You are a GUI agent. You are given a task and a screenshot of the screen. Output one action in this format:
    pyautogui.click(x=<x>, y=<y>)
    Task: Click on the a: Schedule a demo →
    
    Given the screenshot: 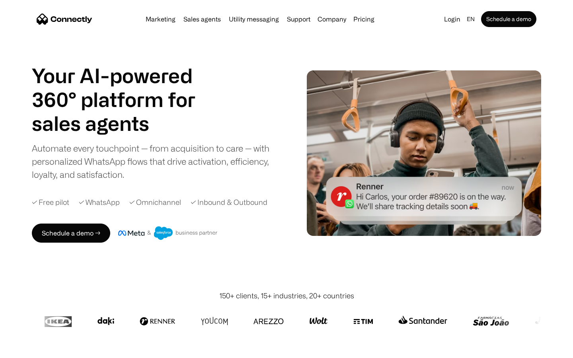 What is the action you would take?
    pyautogui.click(x=71, y=233)
    